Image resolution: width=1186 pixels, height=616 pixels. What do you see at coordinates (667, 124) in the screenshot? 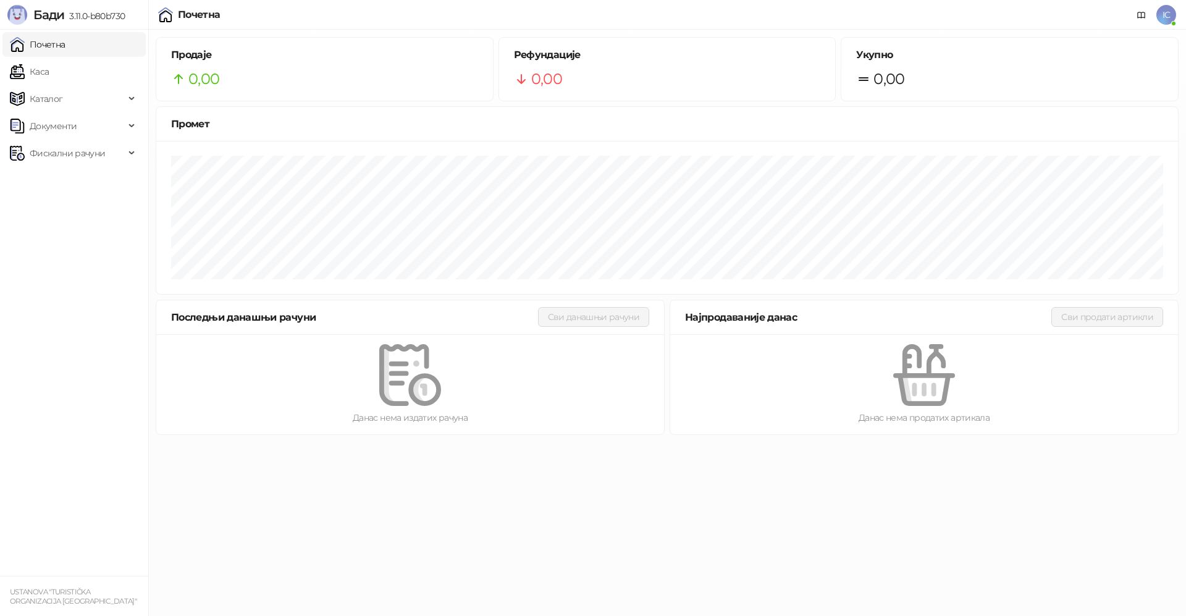
I see `div: Промет` at bounding box center [667, 124].